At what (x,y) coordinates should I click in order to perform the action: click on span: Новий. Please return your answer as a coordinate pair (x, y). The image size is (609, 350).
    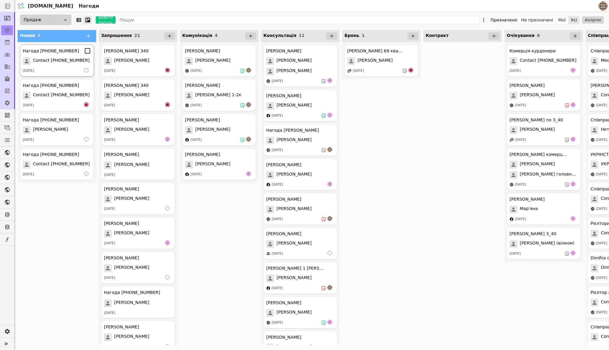
    Looking at the image, I should click on (28, 35).